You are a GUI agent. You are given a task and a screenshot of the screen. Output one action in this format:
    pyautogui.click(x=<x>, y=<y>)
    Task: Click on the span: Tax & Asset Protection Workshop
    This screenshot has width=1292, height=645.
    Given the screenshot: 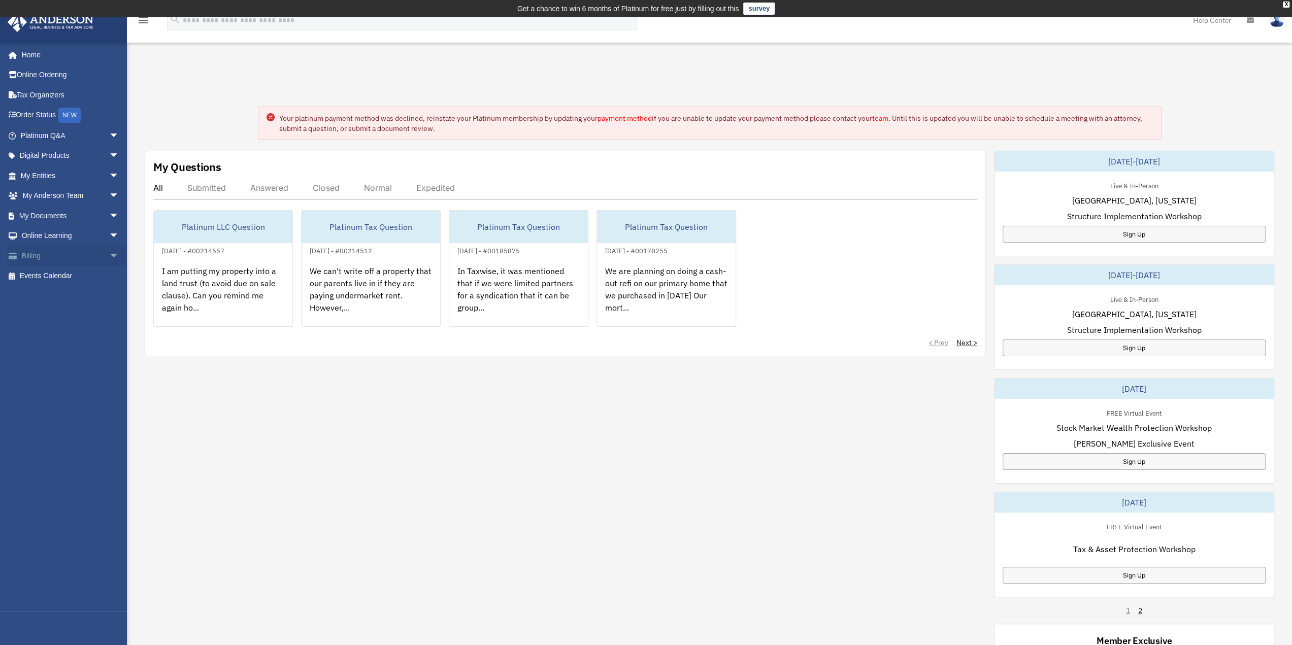 What is the action you would take?
    pyautogui.click(x=1134, y=549)
    